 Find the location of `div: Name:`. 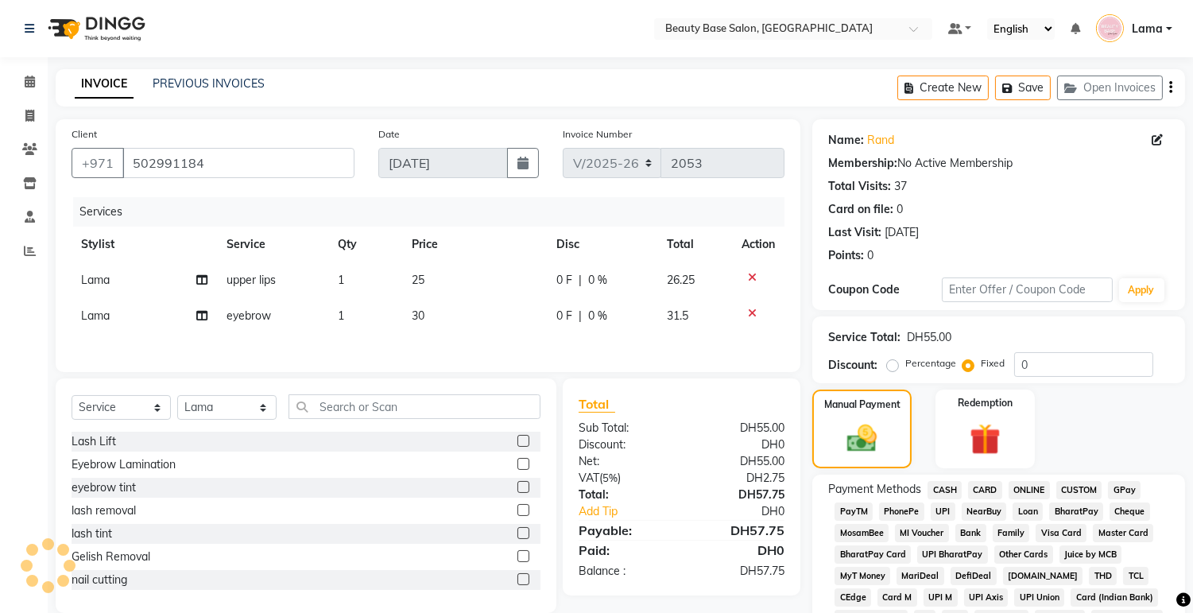

div: Name: is located at coordinates (846, 140).